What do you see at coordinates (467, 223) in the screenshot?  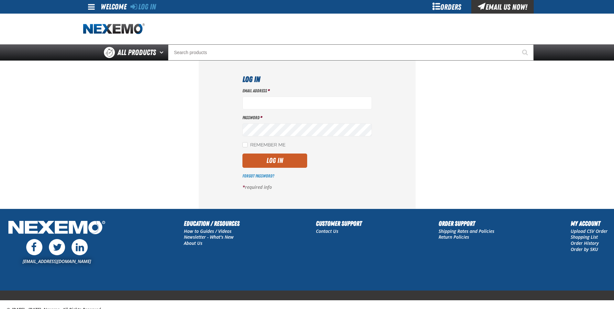 I see `h2: Order Support` at bounding box center [467, 223].